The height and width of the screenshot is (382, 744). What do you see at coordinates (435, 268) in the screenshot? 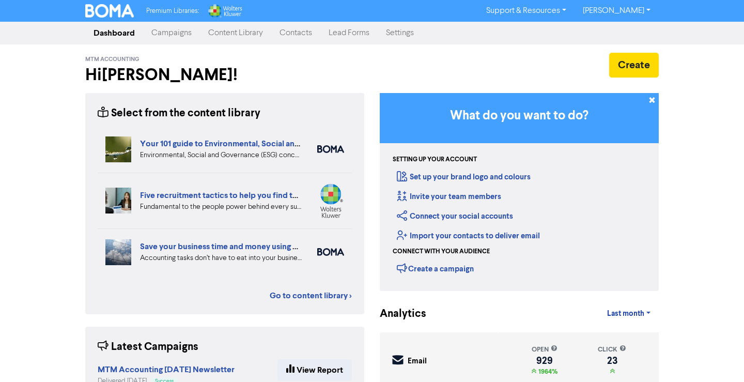
I see `div: Create a campaign` at bounding box center [435, 268].